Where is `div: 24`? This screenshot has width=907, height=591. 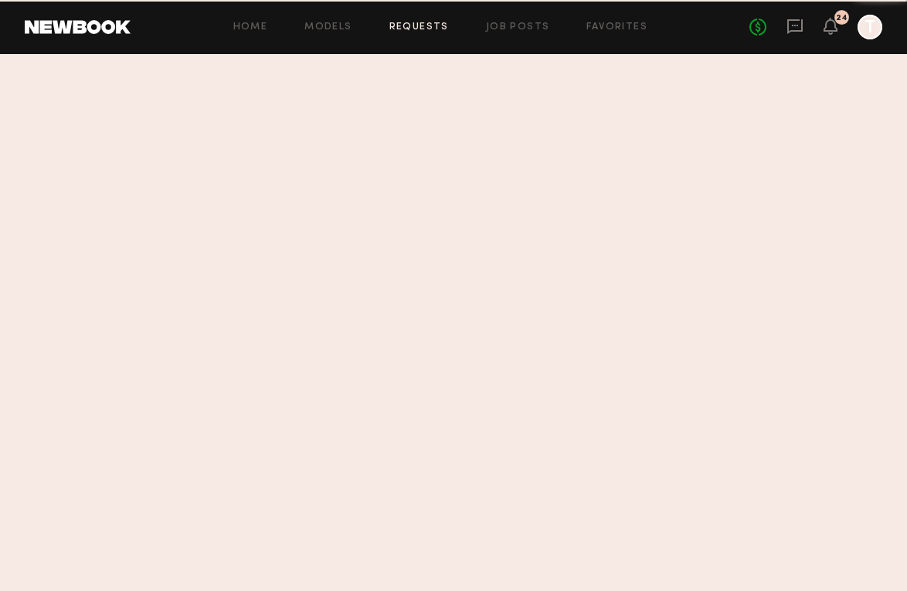
div: 24 is located at coordinates (841, 18).